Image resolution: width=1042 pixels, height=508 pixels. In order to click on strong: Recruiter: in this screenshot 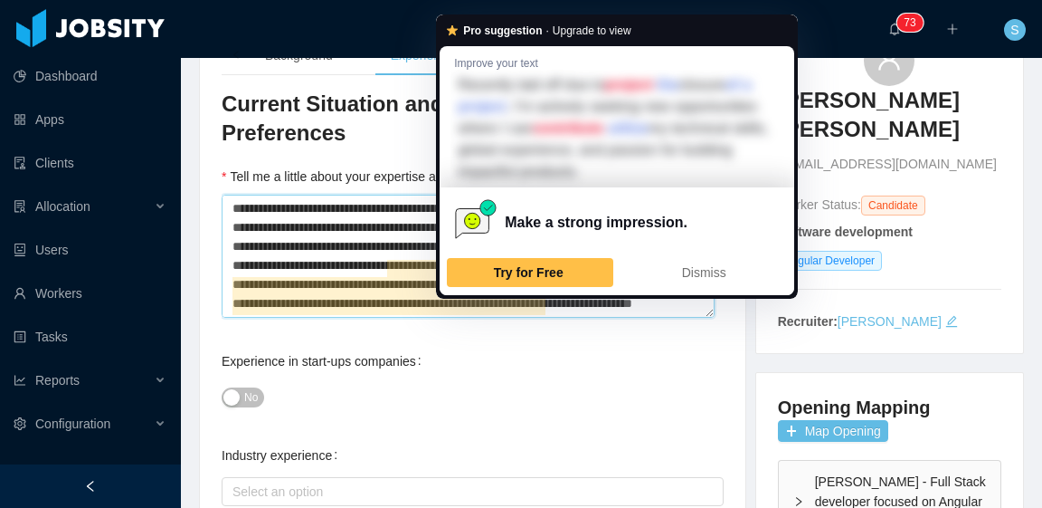, I will do `click(808, 321)`.